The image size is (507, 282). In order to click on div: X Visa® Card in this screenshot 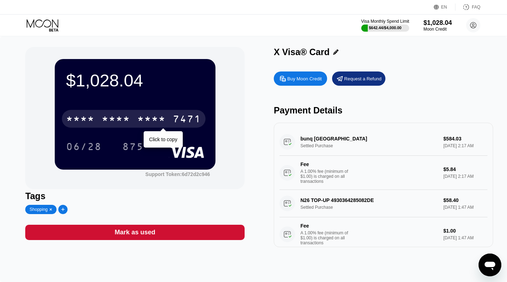, I will do `click(301, 52)`.